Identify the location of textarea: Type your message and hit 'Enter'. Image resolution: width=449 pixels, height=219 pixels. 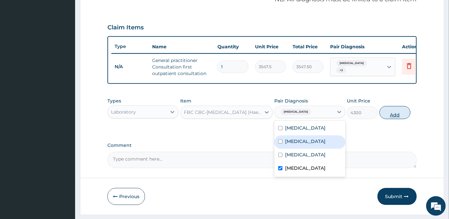
(64, 159).